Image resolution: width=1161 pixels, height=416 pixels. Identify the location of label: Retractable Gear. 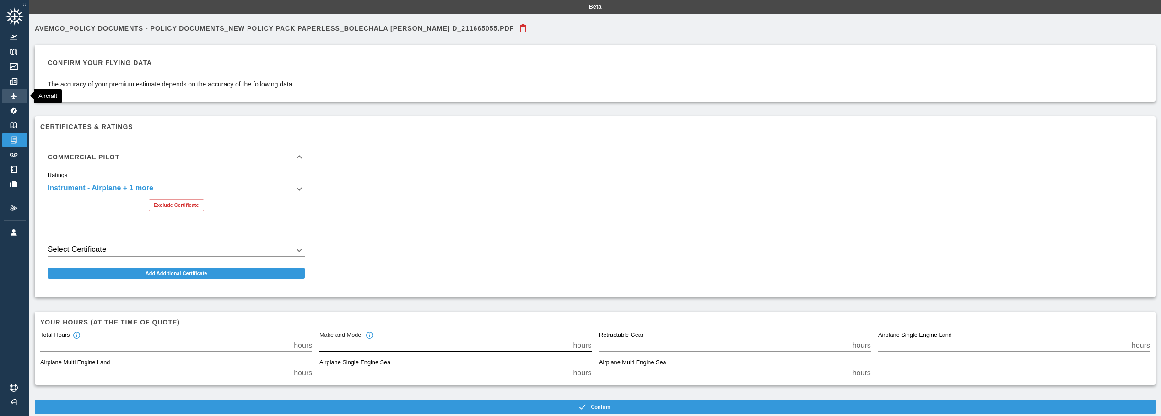
(621, 335).